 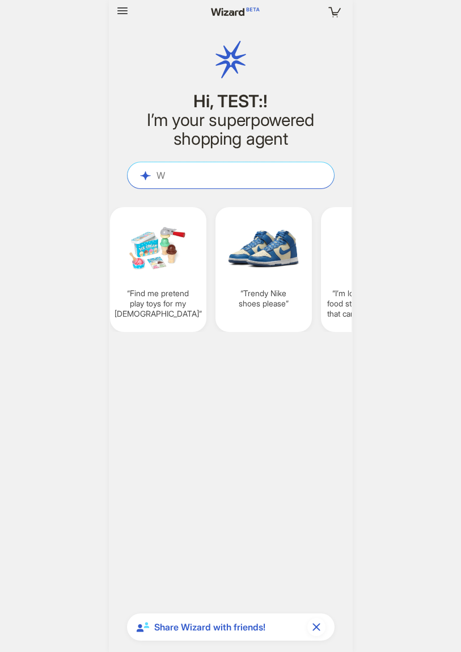 What do you see at coordinates (369, 269) in the screenshot?
I see `div: I’m looking for glass food storage containers that can go in the oven` at bounding box center [369, 269].